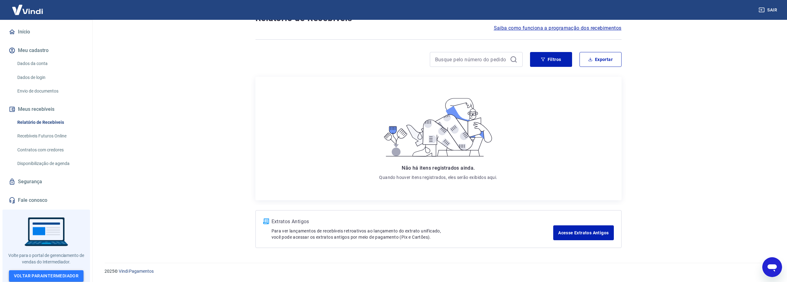 The width and height of the screenshot is (787, 282). I want to click on p: Quando houver itens registrados, eles serão exibidos aqui., so click(438, 177).